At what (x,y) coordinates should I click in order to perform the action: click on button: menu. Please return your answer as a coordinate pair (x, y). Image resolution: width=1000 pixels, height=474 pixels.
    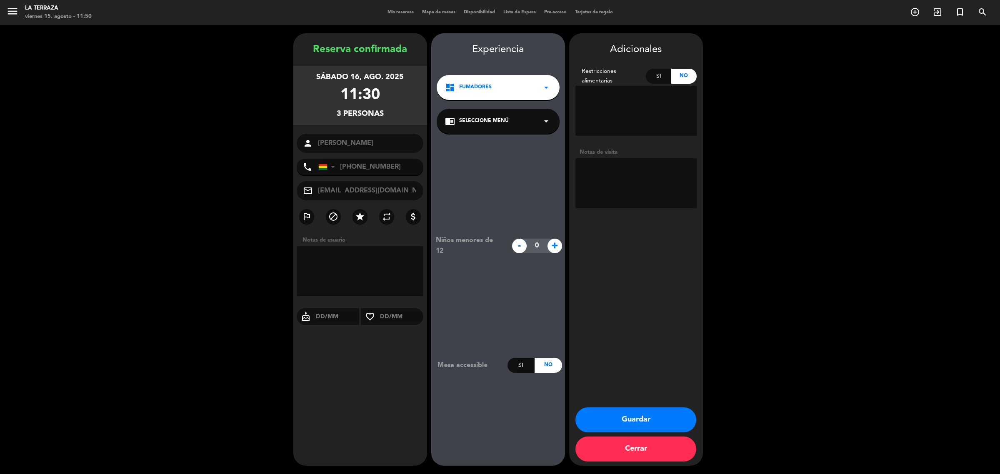
    Looking at the image, I should click on (13, 13).